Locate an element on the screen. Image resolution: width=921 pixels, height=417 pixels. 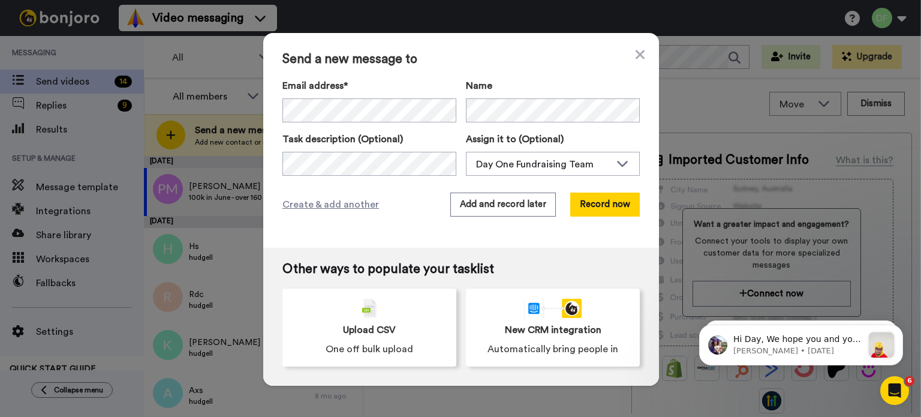
img: Profile image for Amy is located at coordinates (37, 44).